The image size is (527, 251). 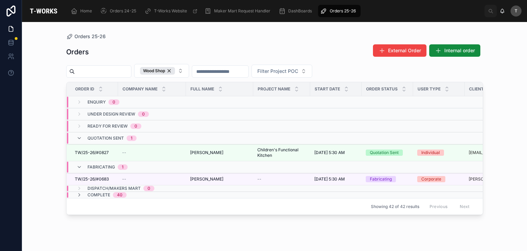 I want to click on span: Dispatch/Makers Mart, so click(x=114, y=188).